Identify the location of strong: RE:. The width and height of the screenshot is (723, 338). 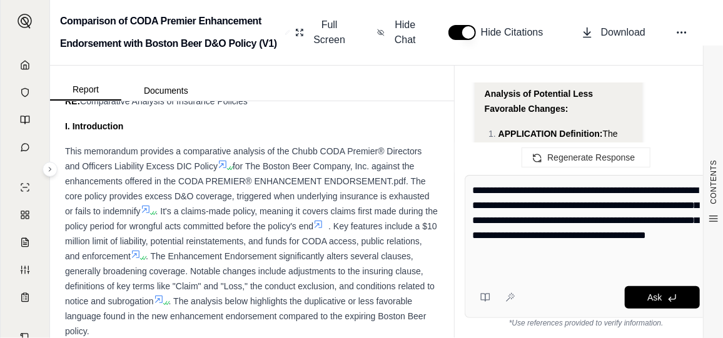
(73, 101).